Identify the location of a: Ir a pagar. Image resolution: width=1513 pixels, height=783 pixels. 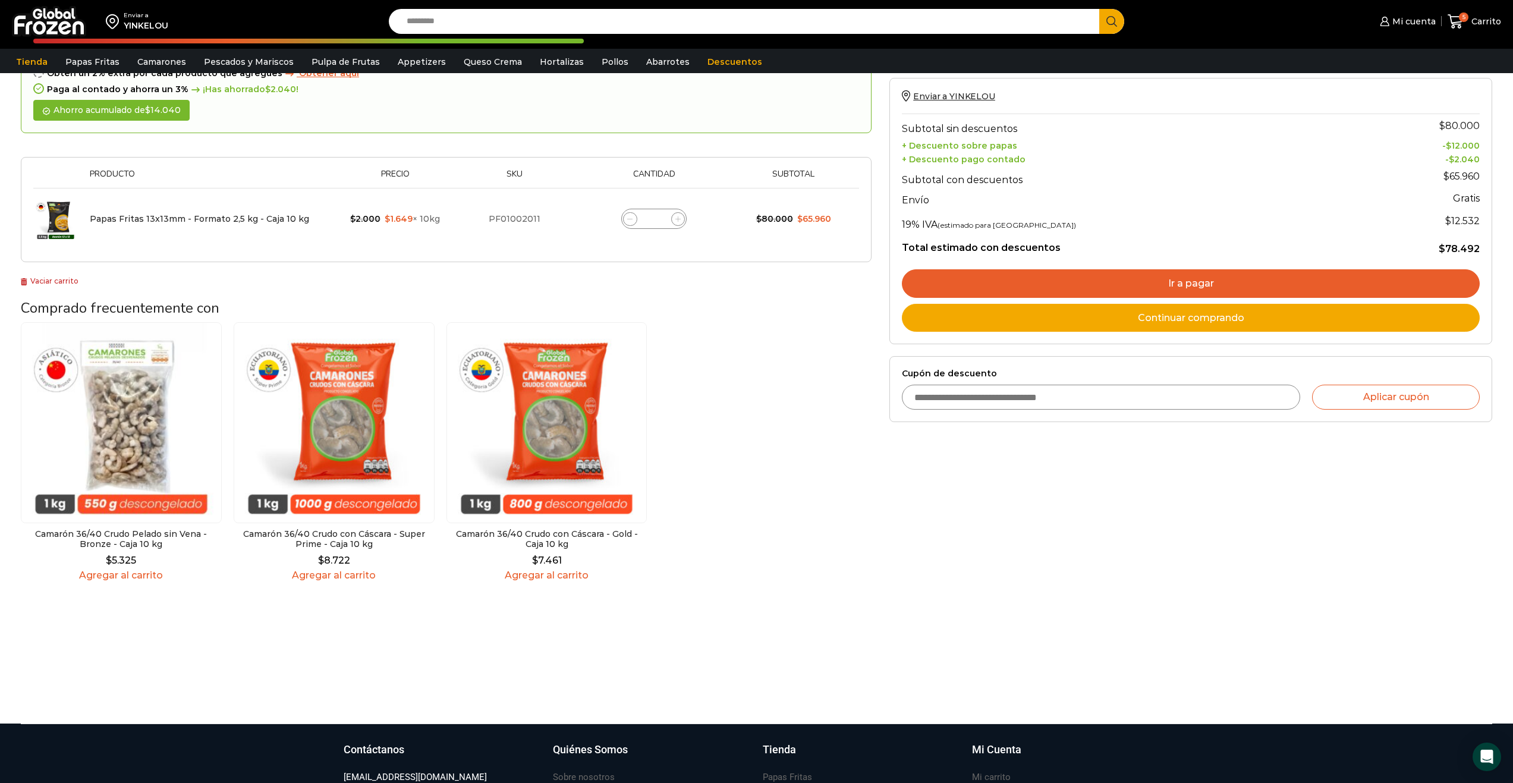
(1191, 284).